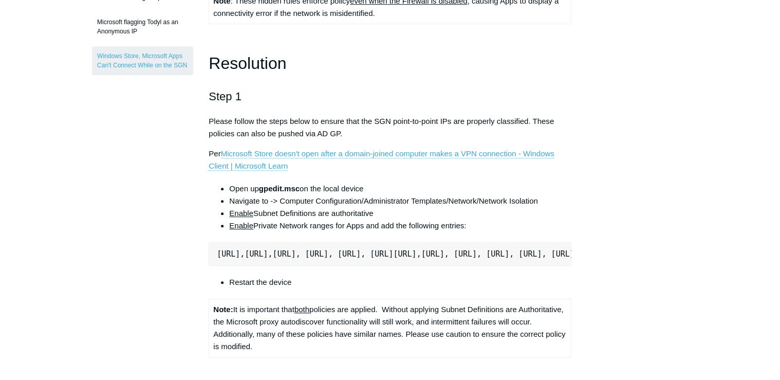 Image resolution: width=780 pixels, height=380 pixels. What do you see at coordinates (383, 200) in the screenshot?
I see `span: Navigate to -> Computer Configuration/Administrator Templates/Network/Network Isolation` at bounding box center [383, 200].